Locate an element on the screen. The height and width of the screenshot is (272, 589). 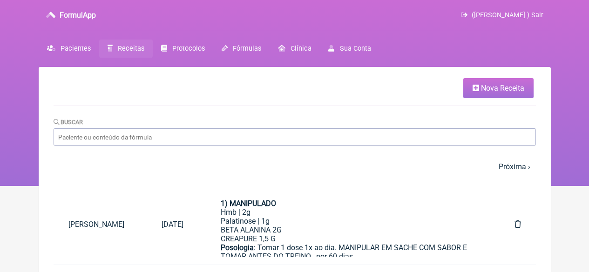
span: Clínica is located at coordinates (301, 48).